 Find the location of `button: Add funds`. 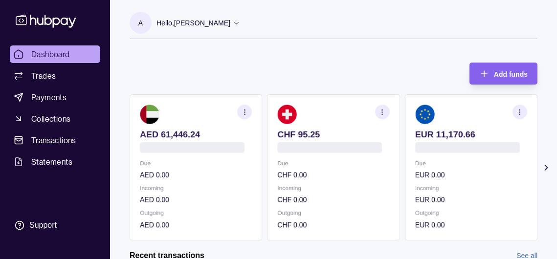

button: Add funds is located at coordinates (503, 73).